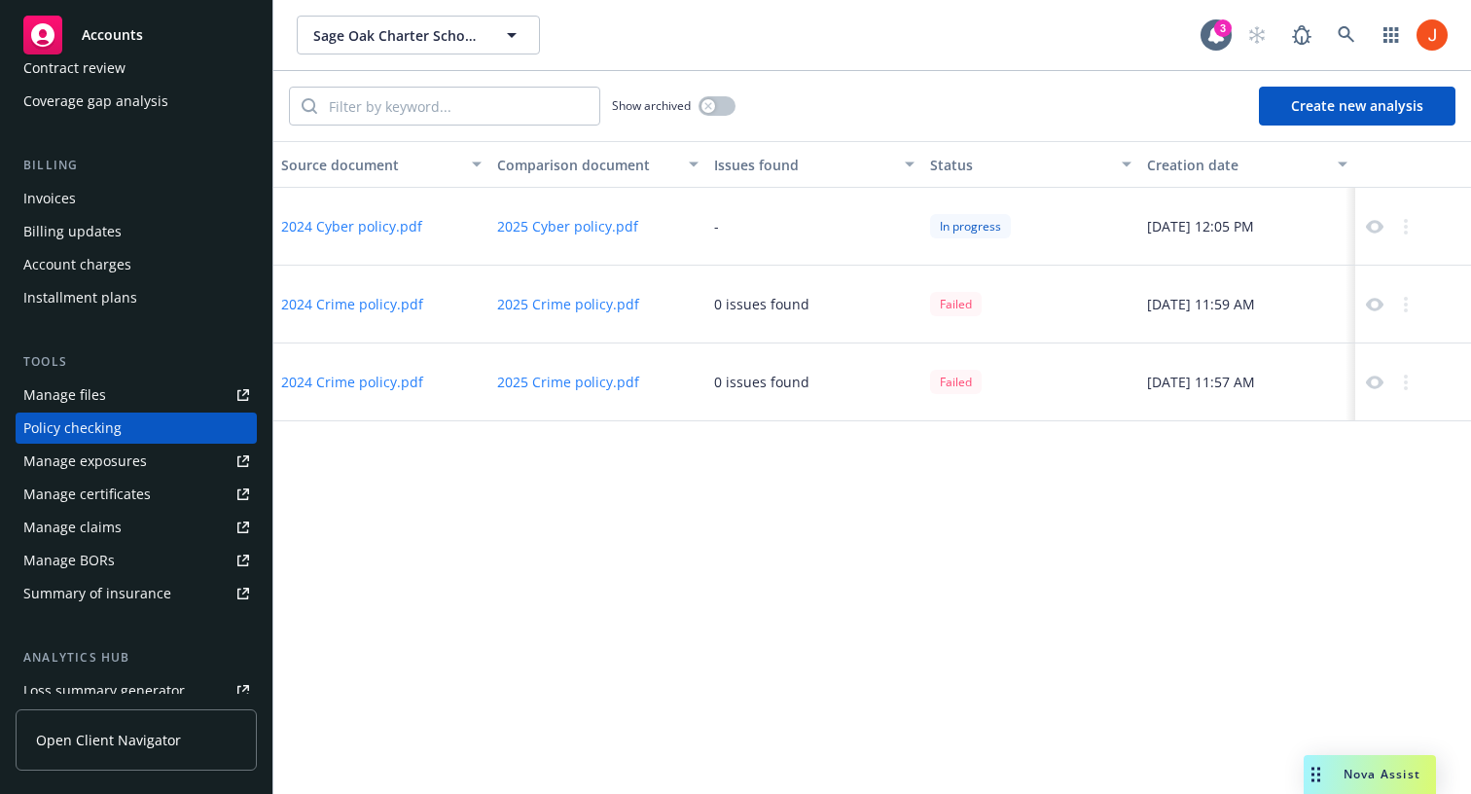 The width and height of the screenshot is (1471, 794). What do you see at coordinates (1432, 35) in the screenshot?
I see `img: photo` at bounding box center [1432, 35].